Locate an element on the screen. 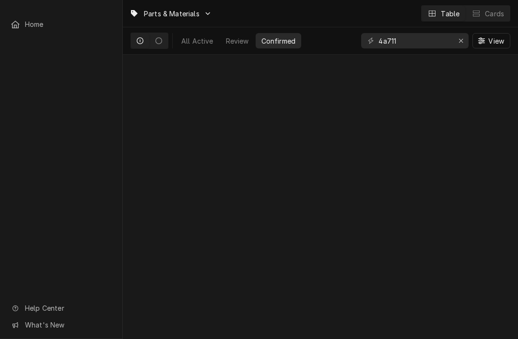 The height and width of the screenshot is (339, 518). a: Home is located at coordinates (61, 24).